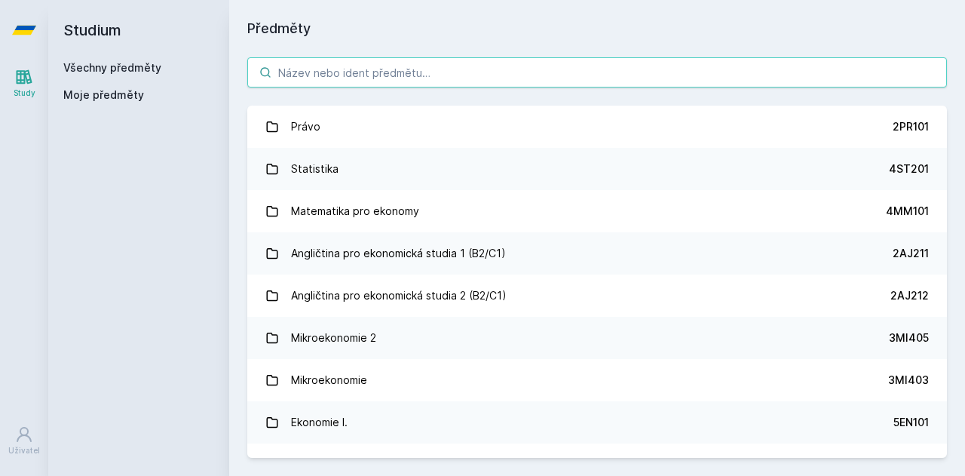  Describe the element at coordinates (24, 450) in the screenshot. I see `div: Uživatel` at that location.